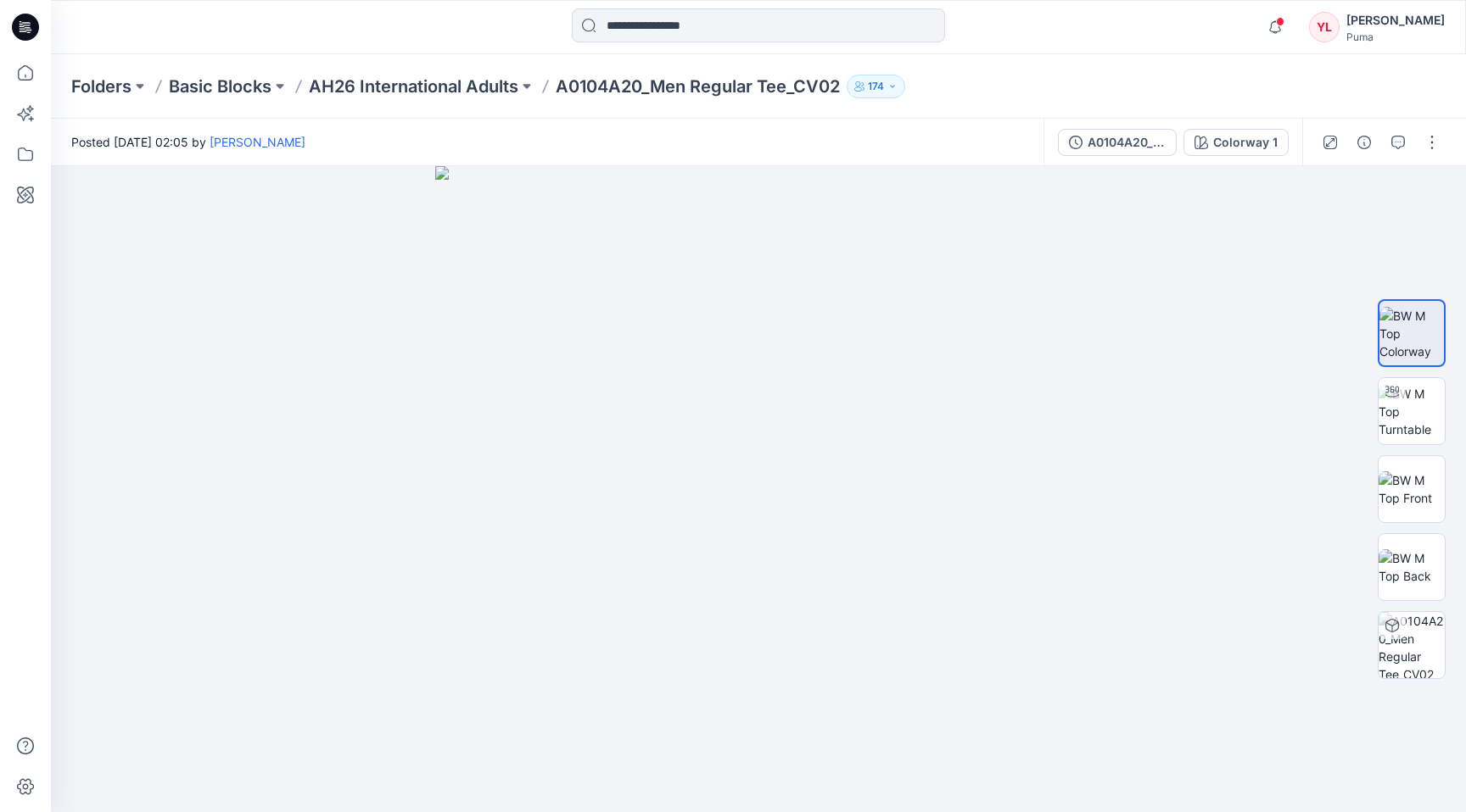  Describe the element at coordinates (1412, 333) in the screenshot. I see `img: BW M Top Colorway` at that location.